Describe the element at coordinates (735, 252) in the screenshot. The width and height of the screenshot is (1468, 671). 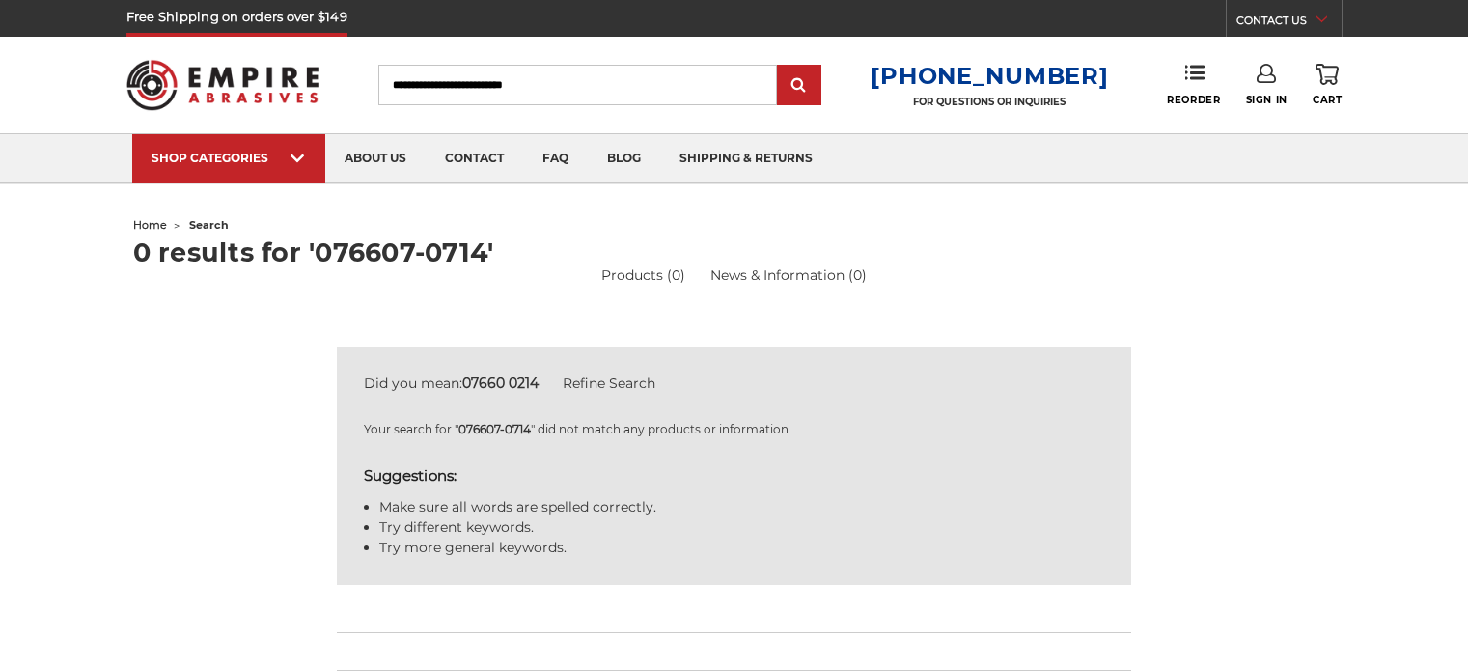
I see `h1: 0 results for '076607-0714'` at that location.